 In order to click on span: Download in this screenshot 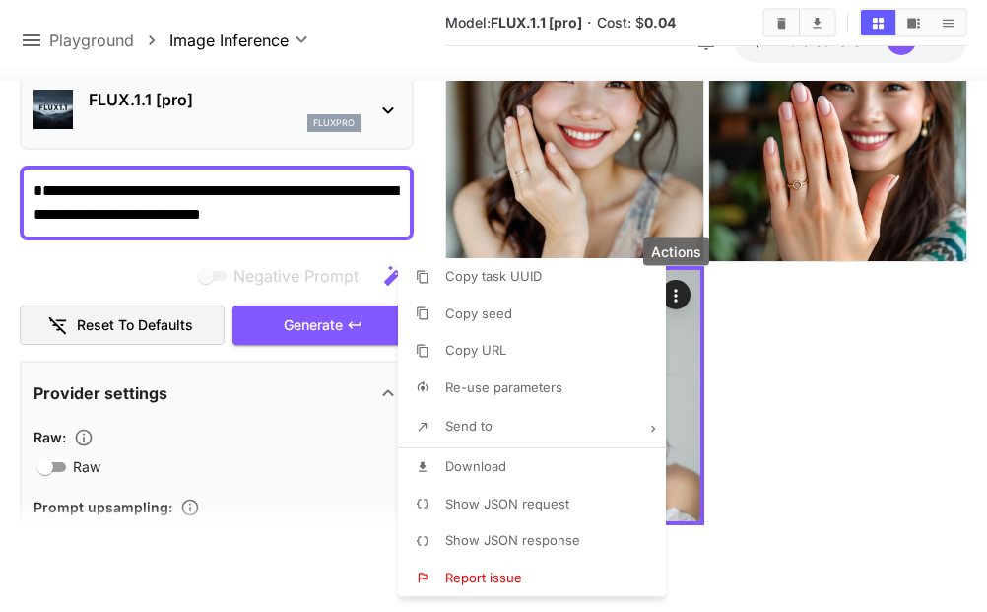, I will do `click(476, 466)`.